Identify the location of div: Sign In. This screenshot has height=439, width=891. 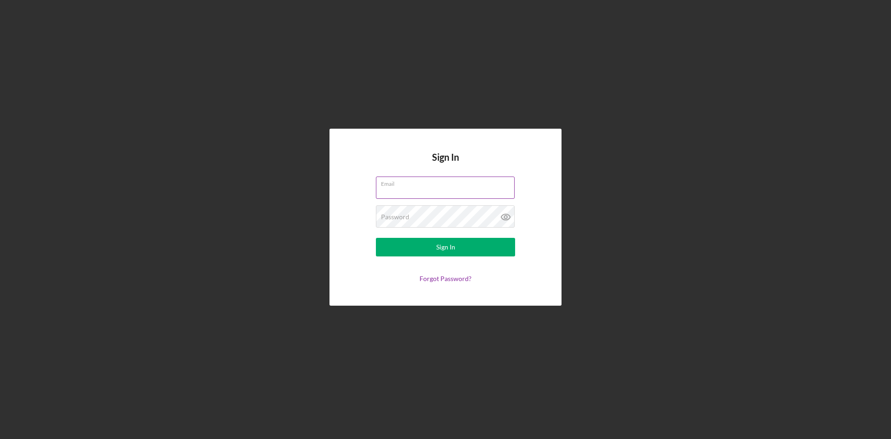
(446, 247).